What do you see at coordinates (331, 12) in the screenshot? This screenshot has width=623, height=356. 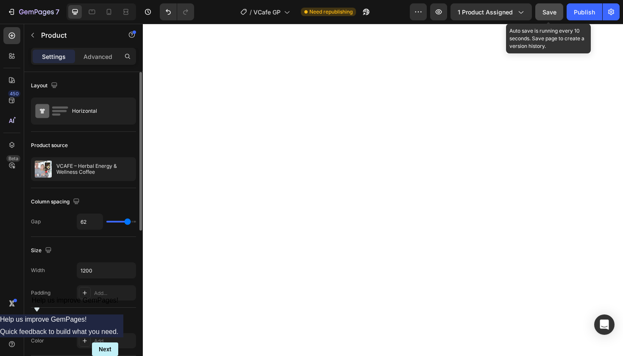 I see `span: Need republishing` at bounding box center [331, 12].